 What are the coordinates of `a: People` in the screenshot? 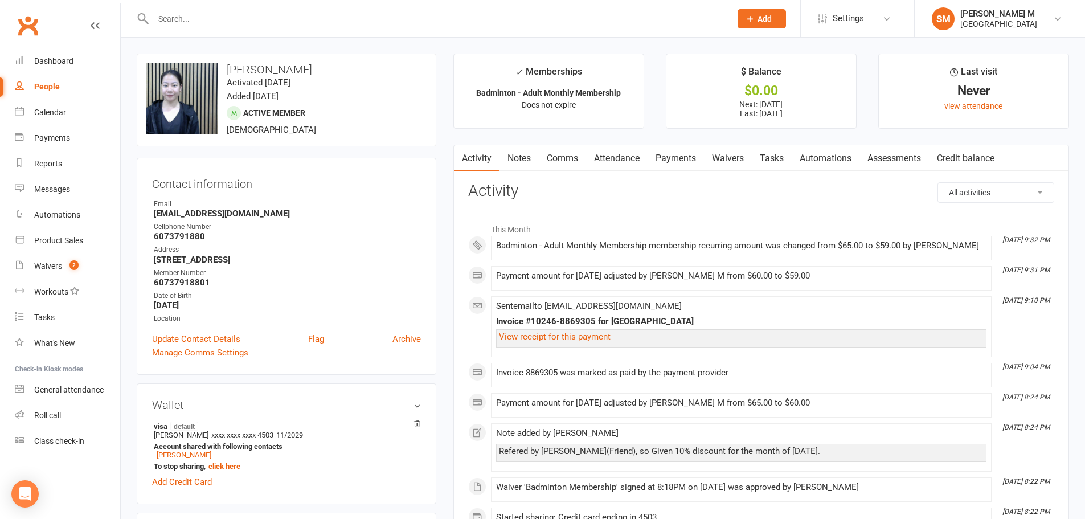 It's located at (67, 87).